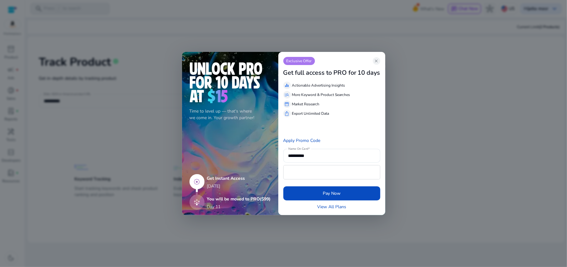 This screenshot has height=267, width=567. I want to click on p: Time to level up — that's where we come in. Your growth partner!, so click(230, 115).